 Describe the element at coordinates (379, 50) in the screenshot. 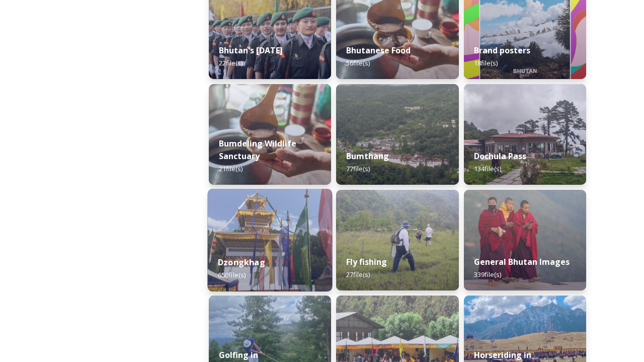

I see `strong: Bhutanese Food` at that location.